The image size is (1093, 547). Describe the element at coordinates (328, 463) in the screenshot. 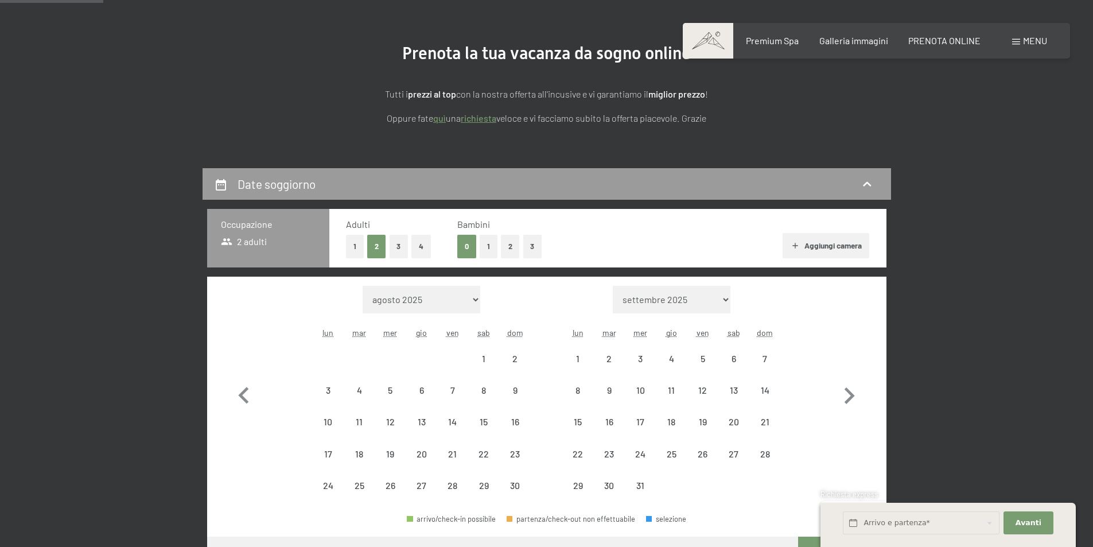

I see `div: 17` at that location.